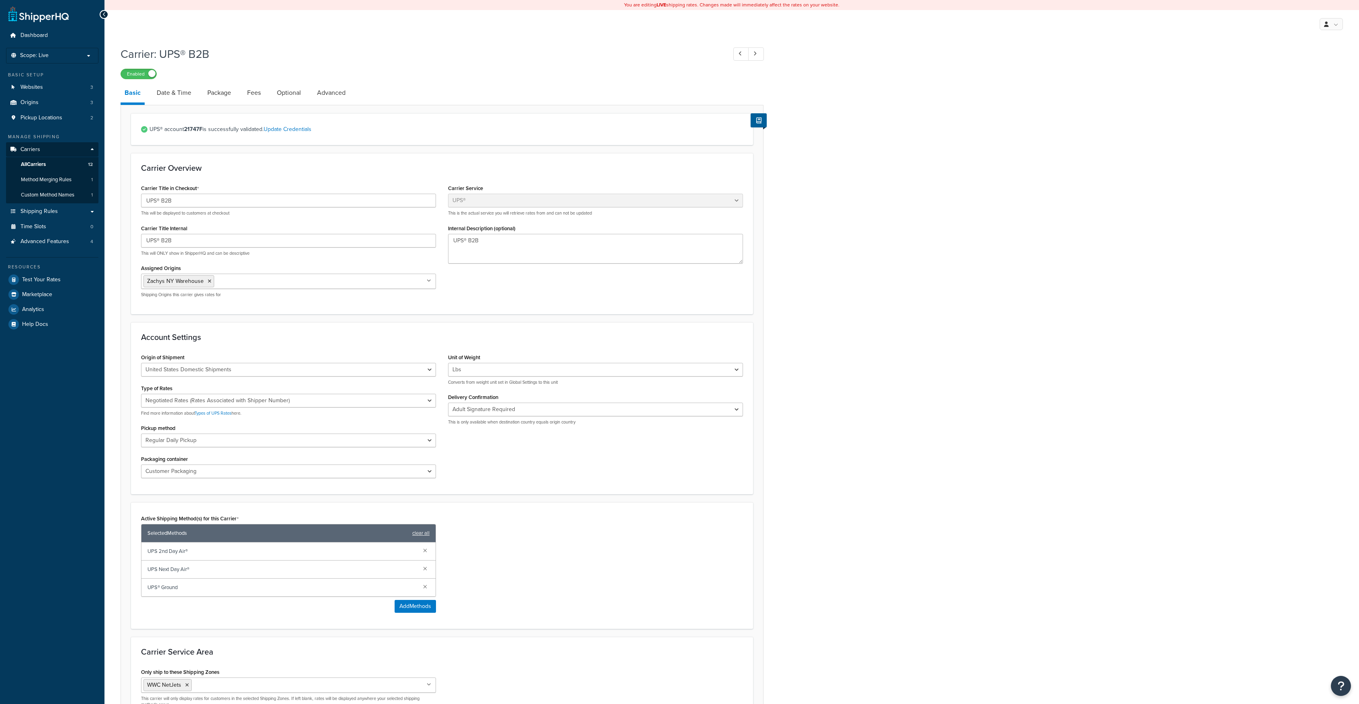 The height and width of the screenshot is (704, 1359). What do you see at coordinates (35, 324) in the screenshot?
I see `span: Help Docs` at bounding box center [35, 324].